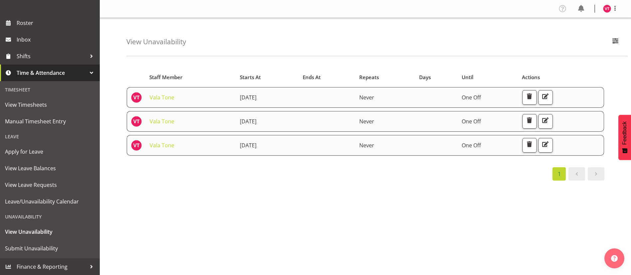 The width and height of the screenshot is (631, 275). What do you see at coordinates (156, 42) in the screenshot?
I see `h4: View Unavailability` at bounding box center [156, 42].